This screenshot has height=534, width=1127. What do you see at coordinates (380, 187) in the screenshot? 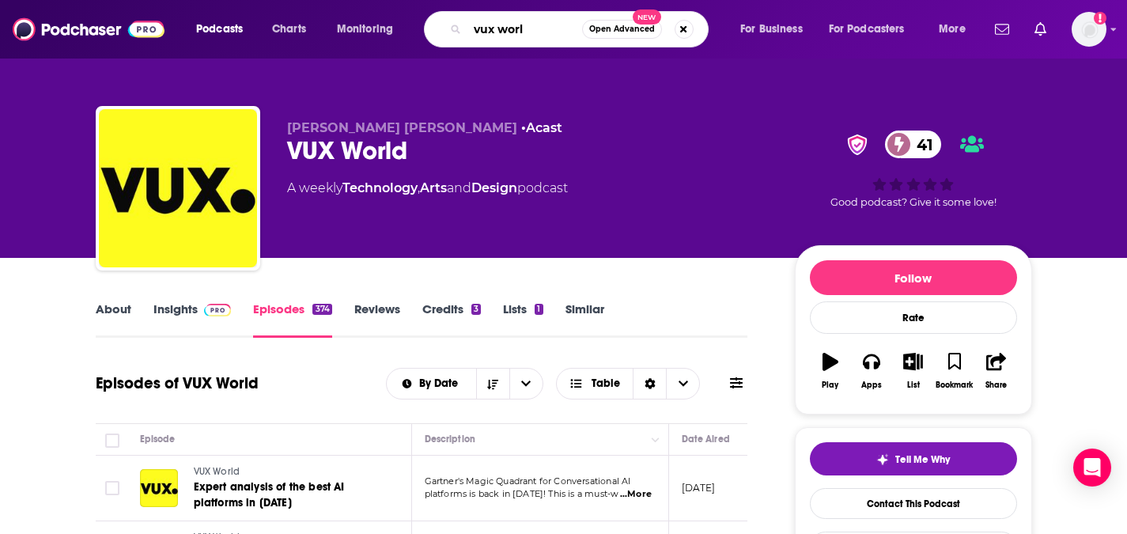
I see `a: Technology` at bounding box center [380, 187].